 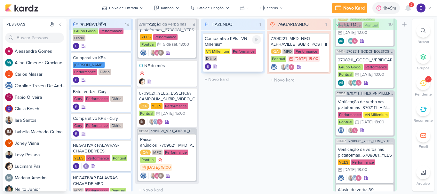 What do you see at coordinates (423, 34) in the screenshot?
I see `li: Ctrl + F` at bounding box center [423, 34].